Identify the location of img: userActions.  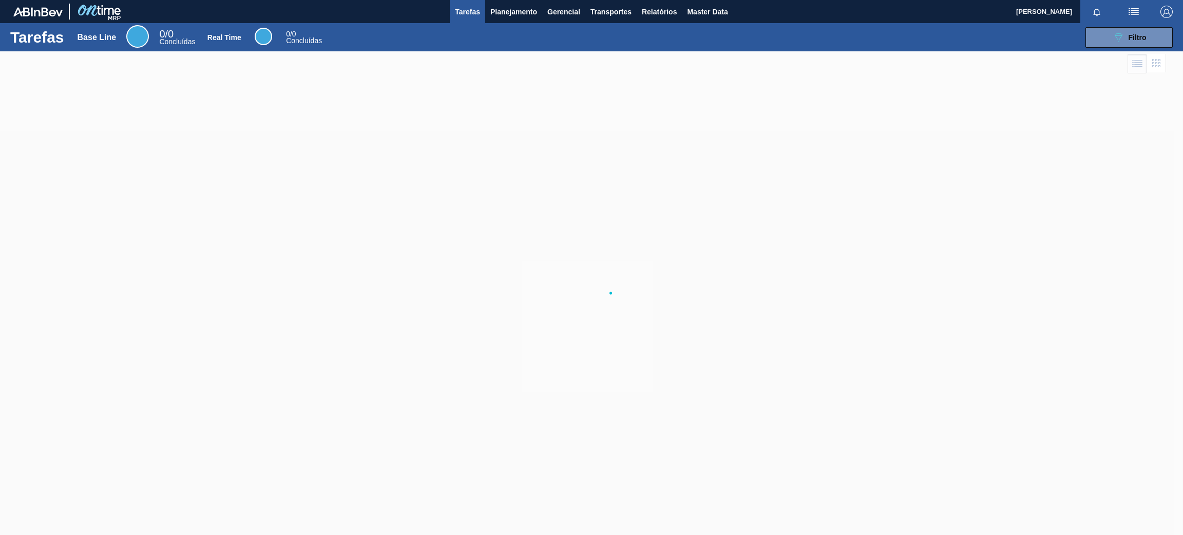
(1133, 12).